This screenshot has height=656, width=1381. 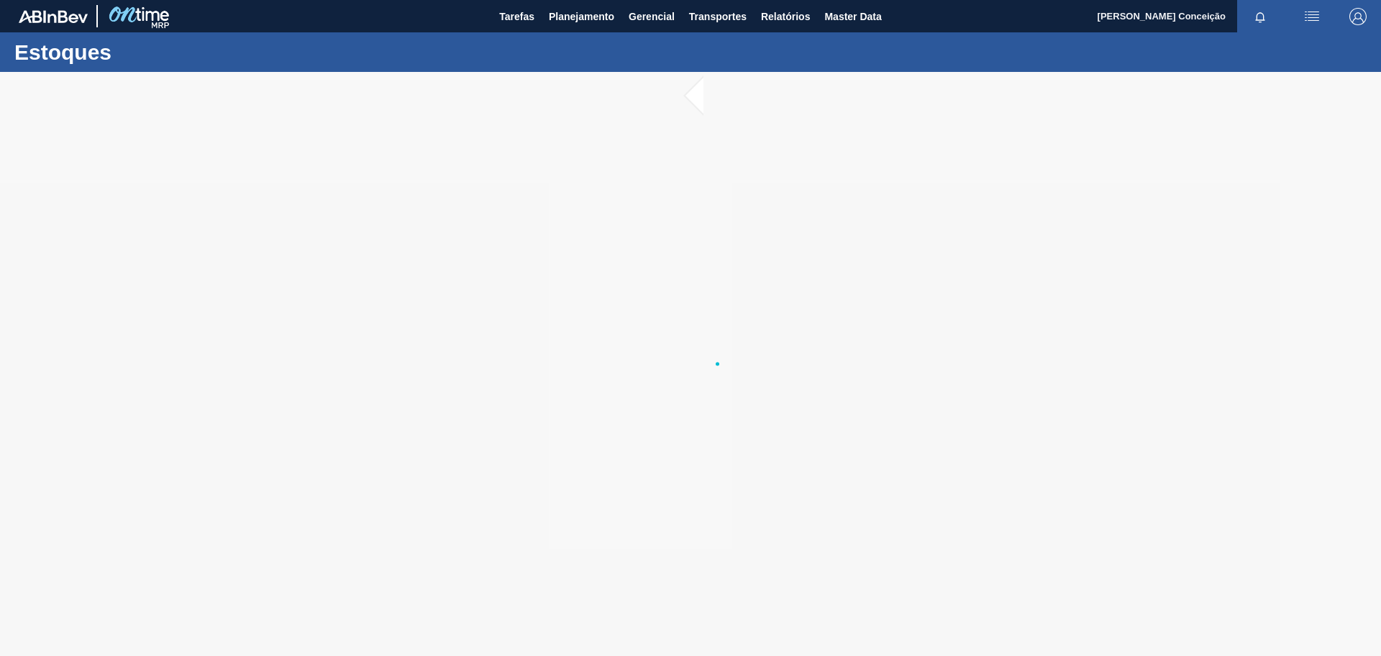 What do you see at coordinates (786, 17) in the screenshot?
I see `span: Relatórios` at bounding box center [786, 17].